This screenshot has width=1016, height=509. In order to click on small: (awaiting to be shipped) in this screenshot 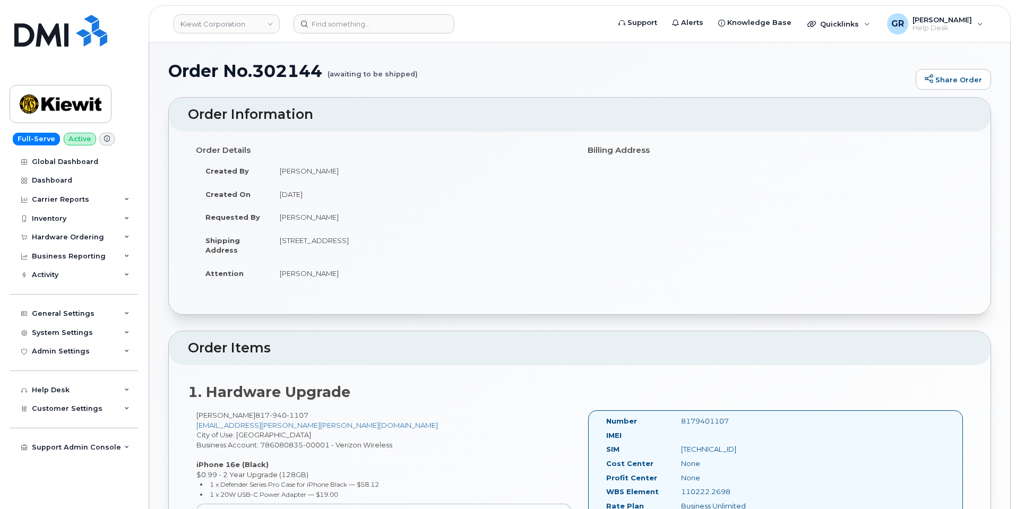, I will do `click(373, 70)`.